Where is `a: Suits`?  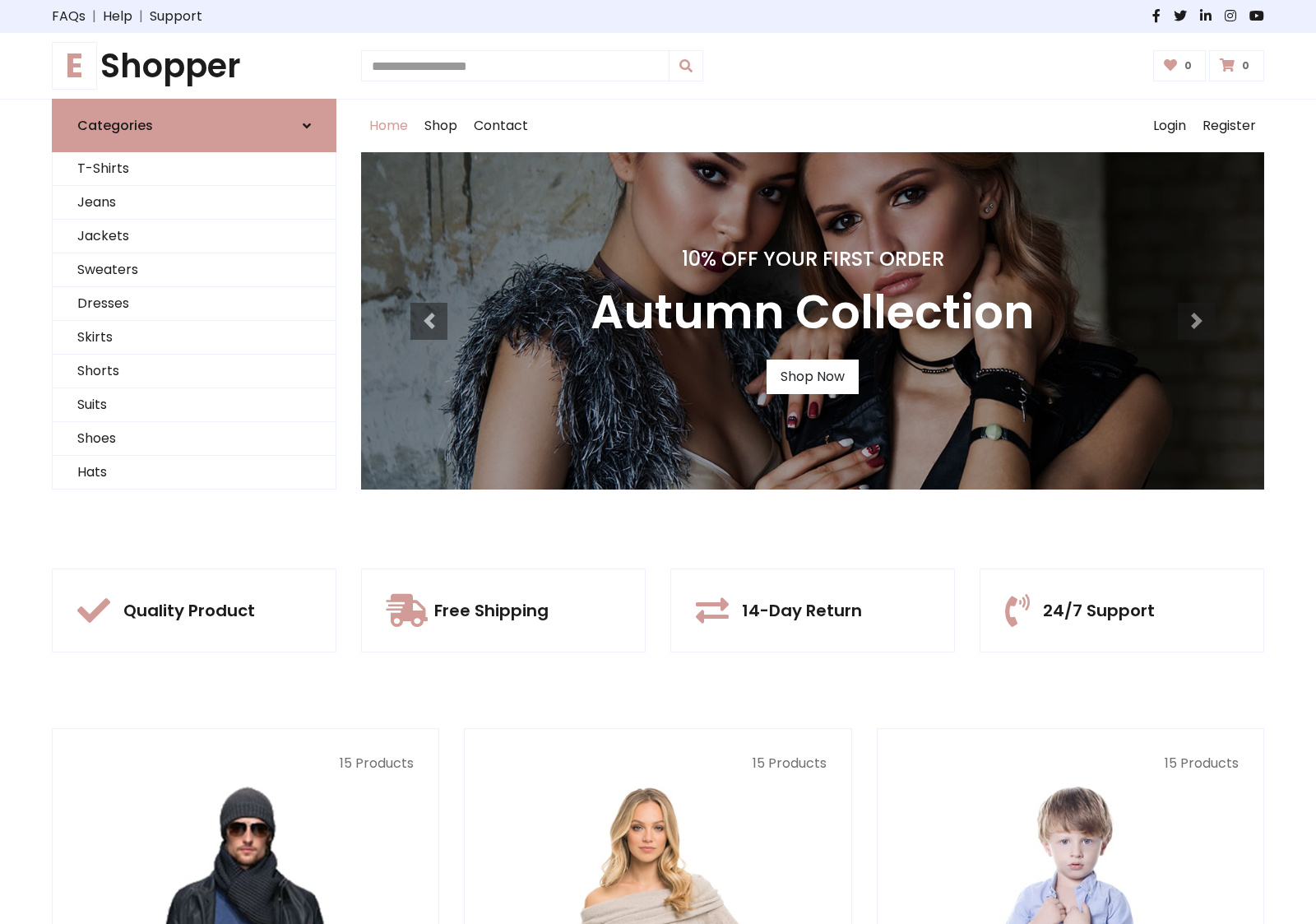 a: Suits is located at coordinates (194, 404).